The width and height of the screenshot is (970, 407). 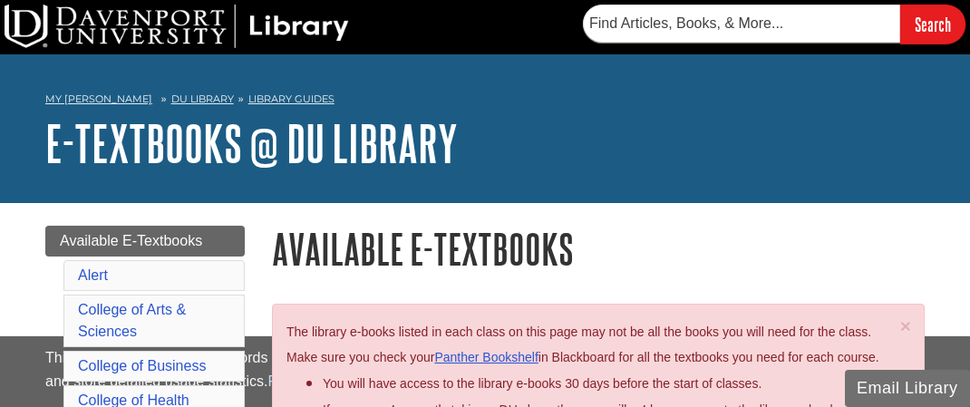 What do you see at coordinates (202, 99) in the screenshot?
I see `a: DU Library` at bounding box center [202, 99].